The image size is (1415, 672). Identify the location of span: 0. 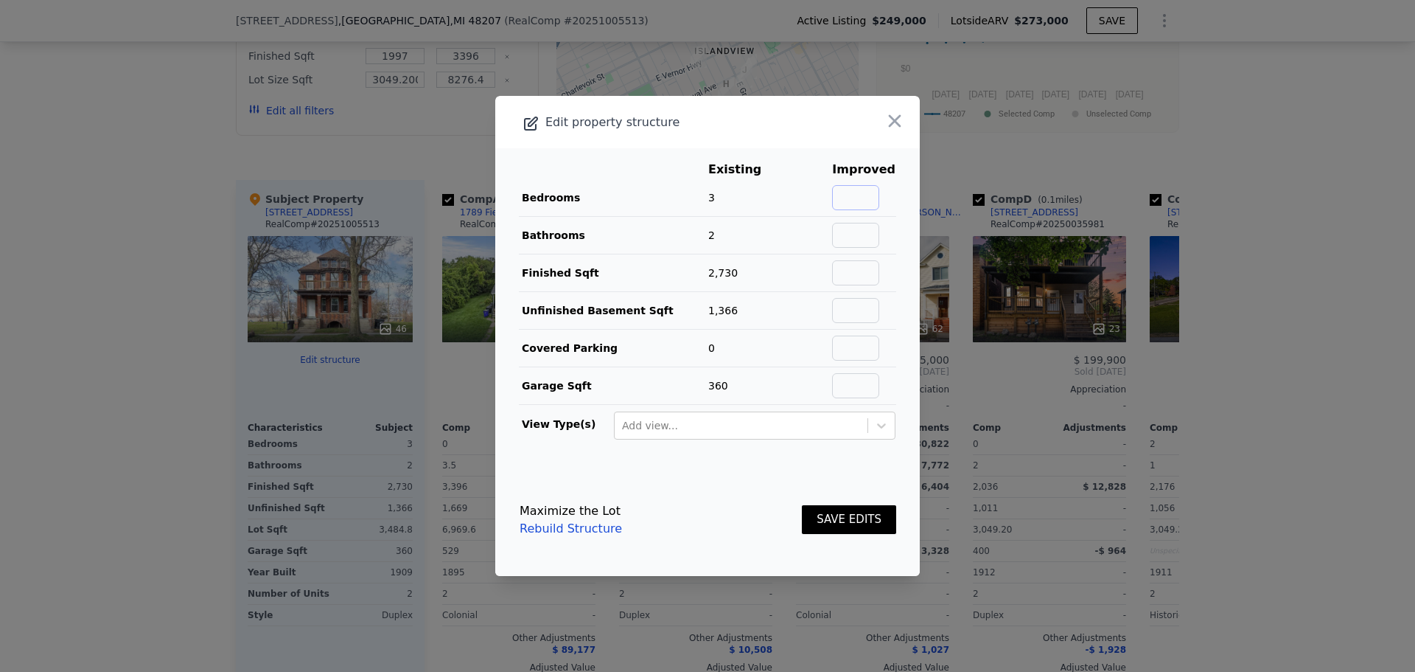
(711, 348).